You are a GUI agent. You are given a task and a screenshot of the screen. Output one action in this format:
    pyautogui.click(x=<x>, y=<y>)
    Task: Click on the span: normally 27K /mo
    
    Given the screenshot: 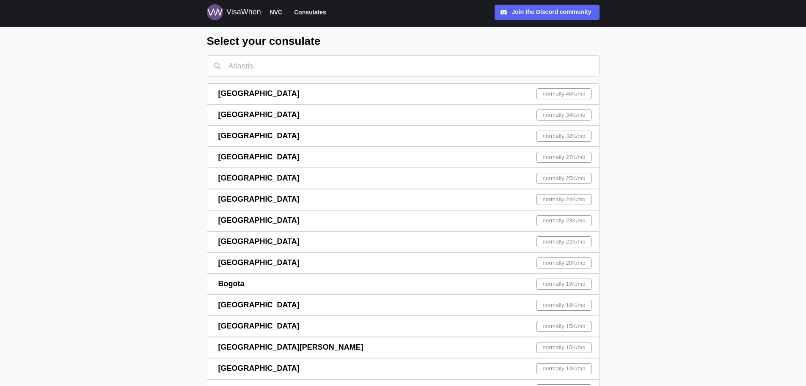 What is the action you would take?
    pyautogui.click(x=564, y=157)
    